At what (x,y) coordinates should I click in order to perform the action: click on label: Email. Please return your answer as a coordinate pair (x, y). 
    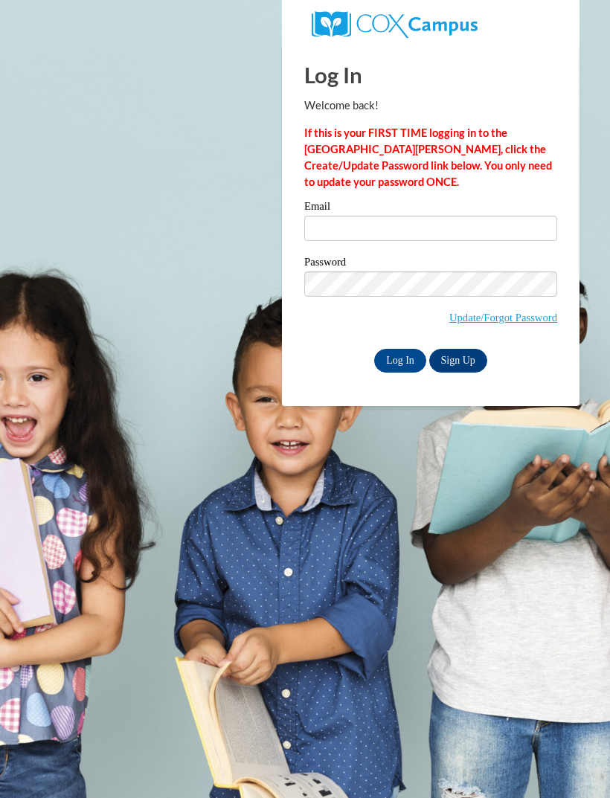
    Looking at the image, I should click on (431, 208).